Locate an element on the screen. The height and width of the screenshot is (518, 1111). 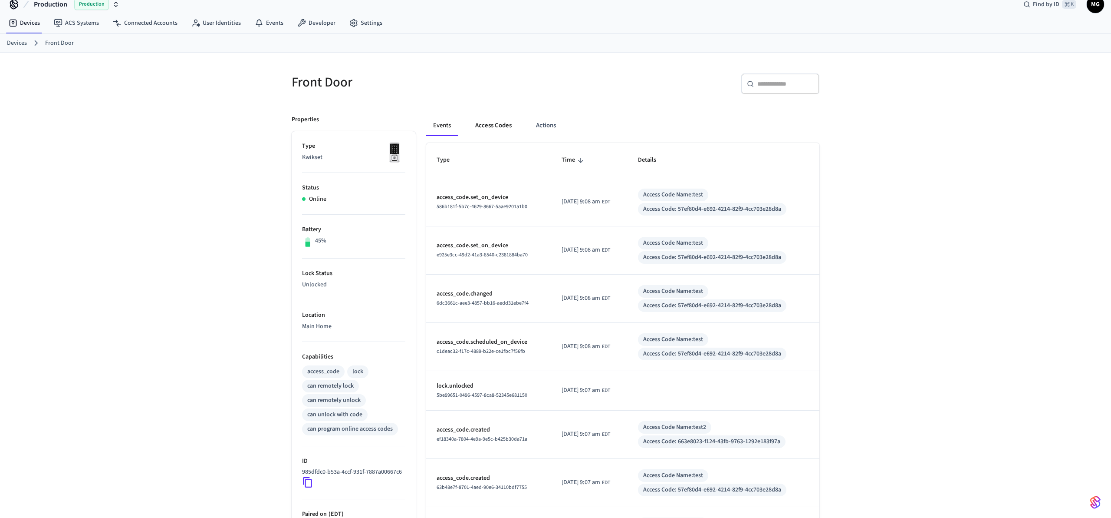
p: ID is located at coordinates (354, 461).